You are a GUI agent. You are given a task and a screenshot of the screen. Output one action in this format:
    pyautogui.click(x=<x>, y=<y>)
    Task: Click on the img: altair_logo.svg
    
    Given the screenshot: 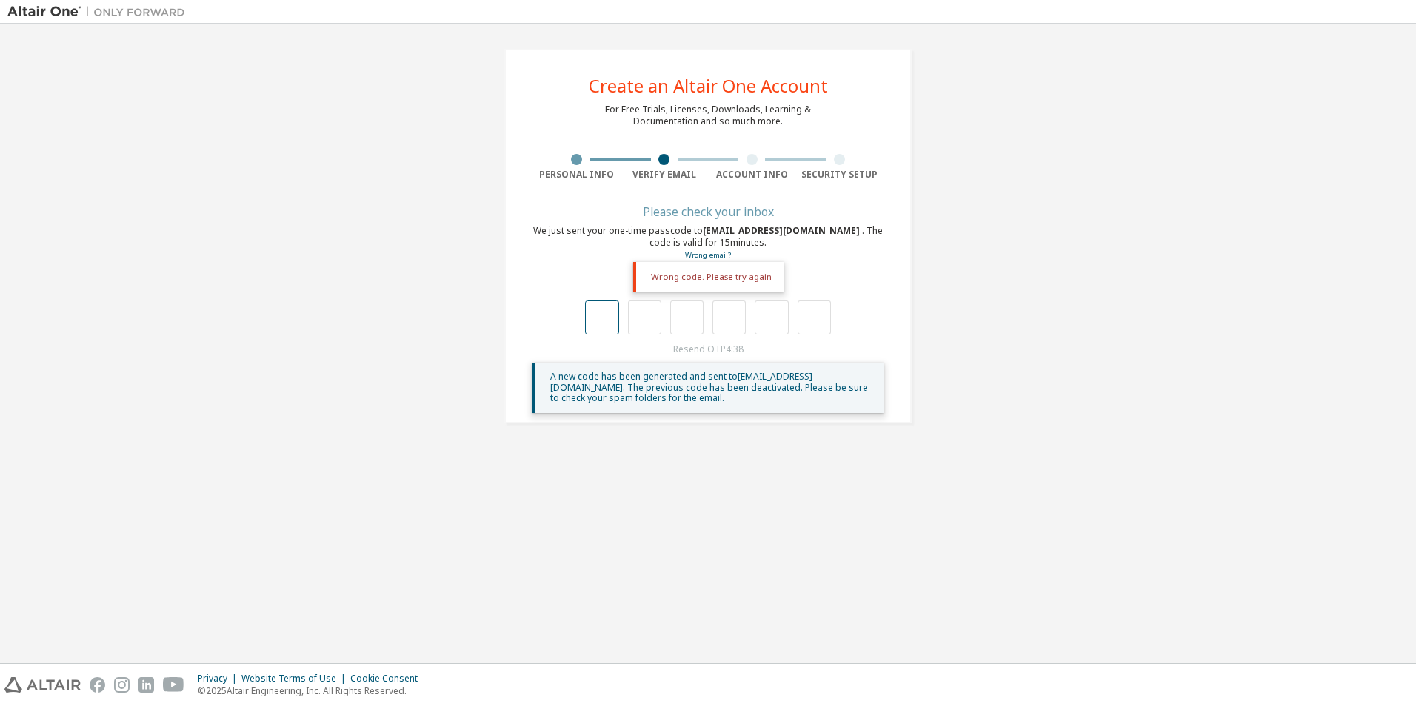 What is the action you would take?
    pyautogui.click(x=42, y=685)
    